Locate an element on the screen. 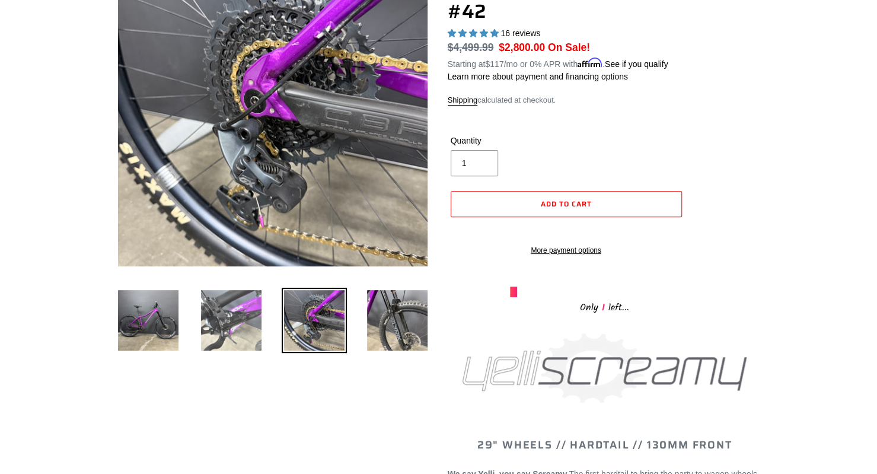 Image resolution: width=877 pixels, height=474 pixels. span: 16 reviews is located at coordinates (520, 33).